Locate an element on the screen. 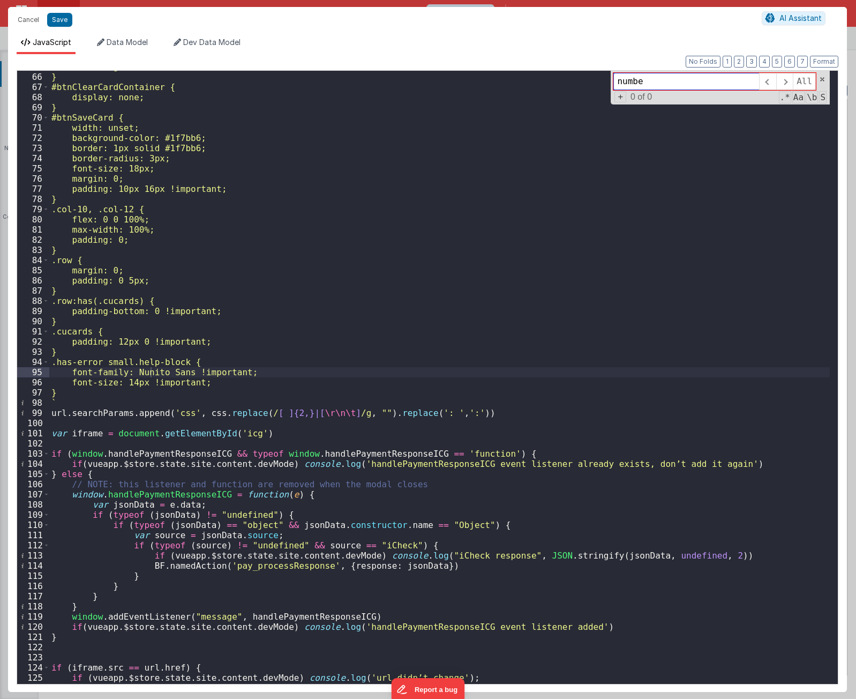 The width and height of the screenshot is (856, 699). div: 91 is located at coordinates (33, 331).